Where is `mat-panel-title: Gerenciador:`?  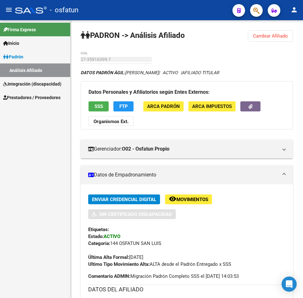 mat-panel-title: Gerenciador: is located at coordinates (183, 149).